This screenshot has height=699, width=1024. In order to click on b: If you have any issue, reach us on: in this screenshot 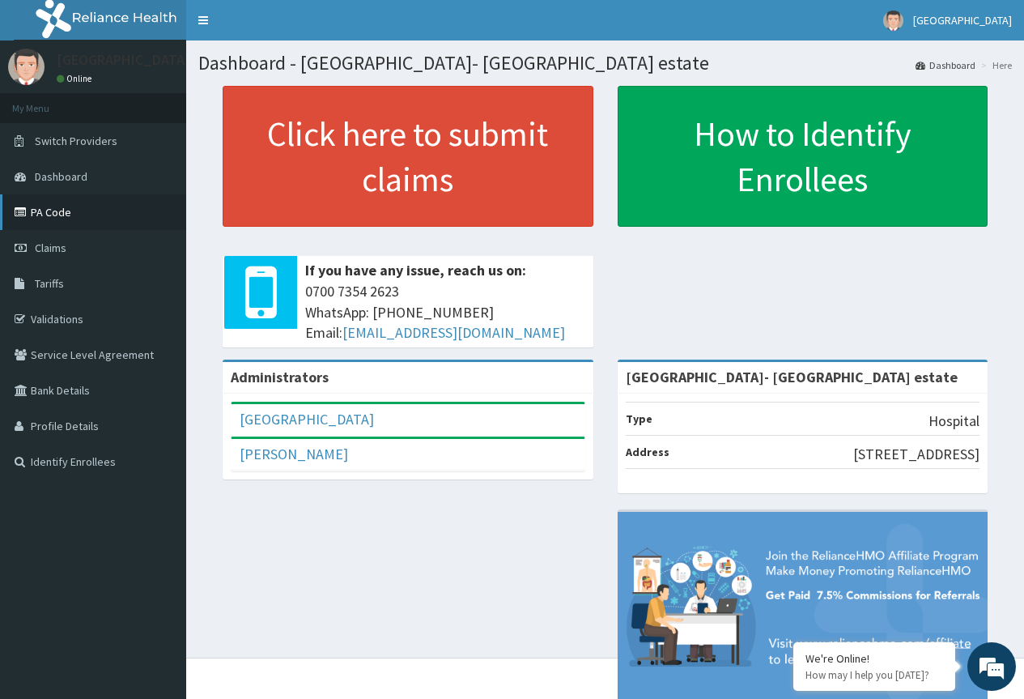, I will do `click(415, 270)`.